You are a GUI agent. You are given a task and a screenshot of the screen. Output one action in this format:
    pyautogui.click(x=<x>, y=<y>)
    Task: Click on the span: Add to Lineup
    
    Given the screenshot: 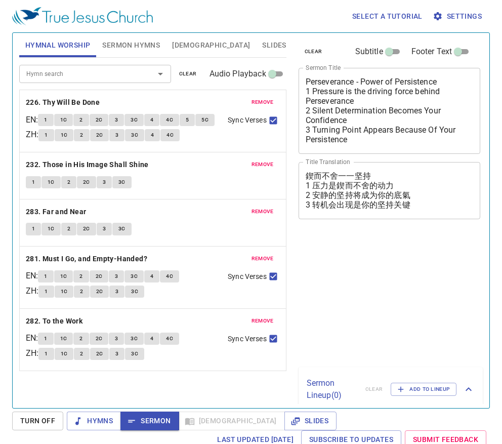 What is the action you would take?
    pyautogui.click(x=424, y=389)
    